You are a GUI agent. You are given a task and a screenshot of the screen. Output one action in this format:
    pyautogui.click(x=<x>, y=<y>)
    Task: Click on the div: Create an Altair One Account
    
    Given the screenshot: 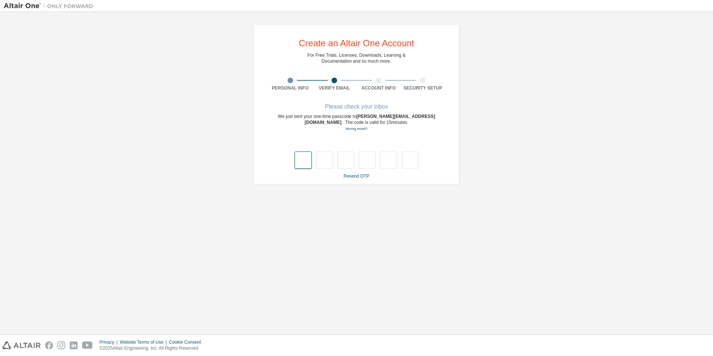 What is the action you would take?
    pyautogui.click(x=357, y=43)
    